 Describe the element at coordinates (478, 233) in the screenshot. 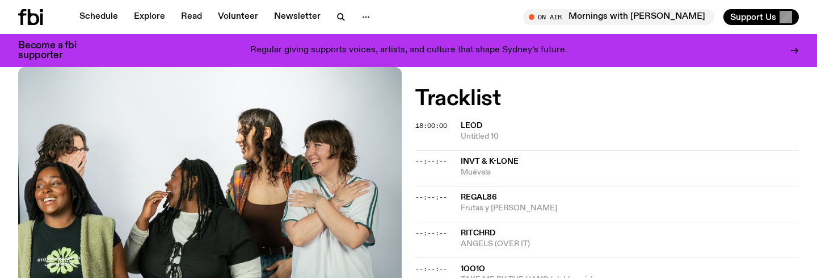

I see `span: RITCHRD` at that location.